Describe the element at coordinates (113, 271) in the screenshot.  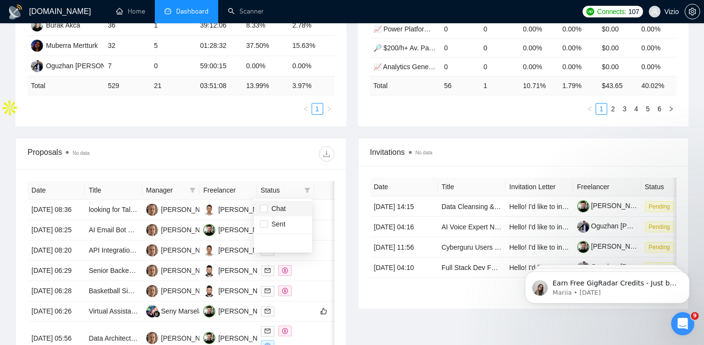
I see `td: Senior Backend Developer / Architect (NestJS + Supabase) — Multi-Backend SSO MVP` at that location.